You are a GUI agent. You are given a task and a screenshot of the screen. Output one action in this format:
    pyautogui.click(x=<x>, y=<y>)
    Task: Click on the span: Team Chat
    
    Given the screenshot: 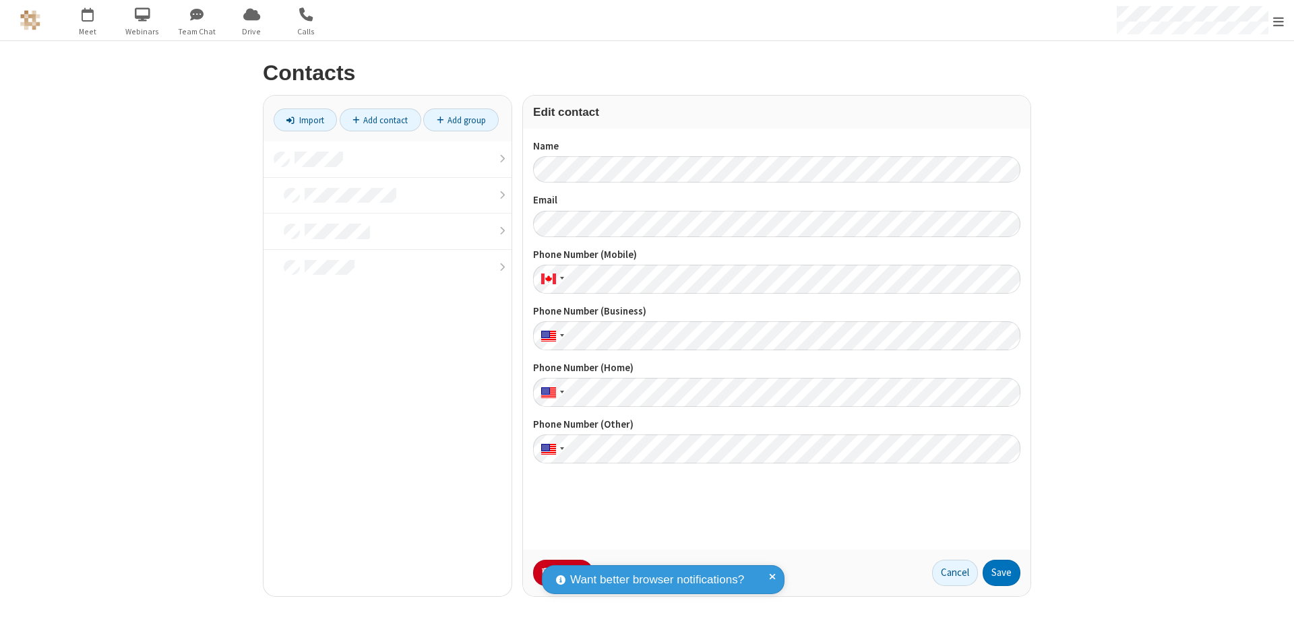 What is the action you would take?
    pyautogui.click(x=197, y=32)
    